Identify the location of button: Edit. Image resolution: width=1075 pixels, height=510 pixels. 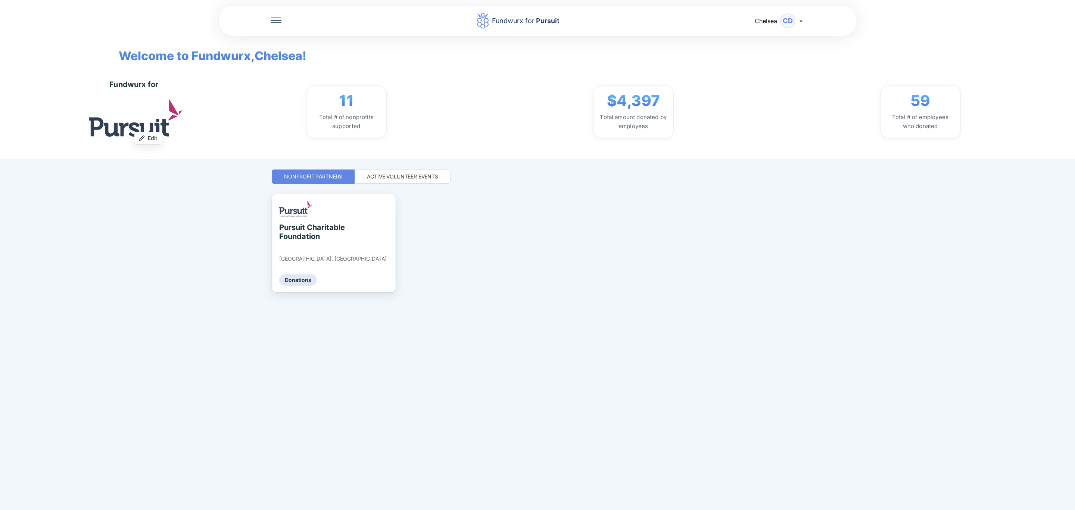
(148, 138).